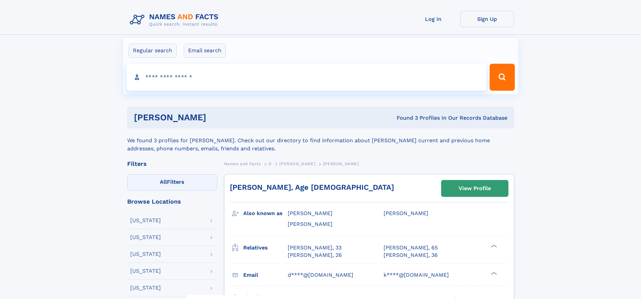  Describe the element at coordinates (153, 51) in the screenshot. I see `label: Regular search` at that location.